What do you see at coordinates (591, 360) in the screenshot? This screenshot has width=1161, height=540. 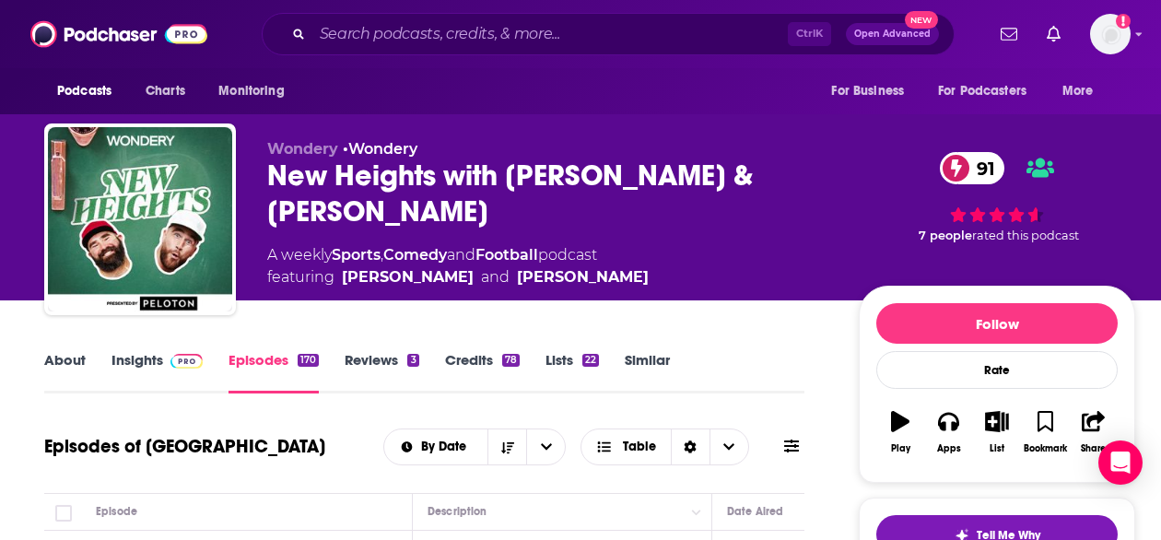 I see `div: 22` at bounding box center [591, 360].